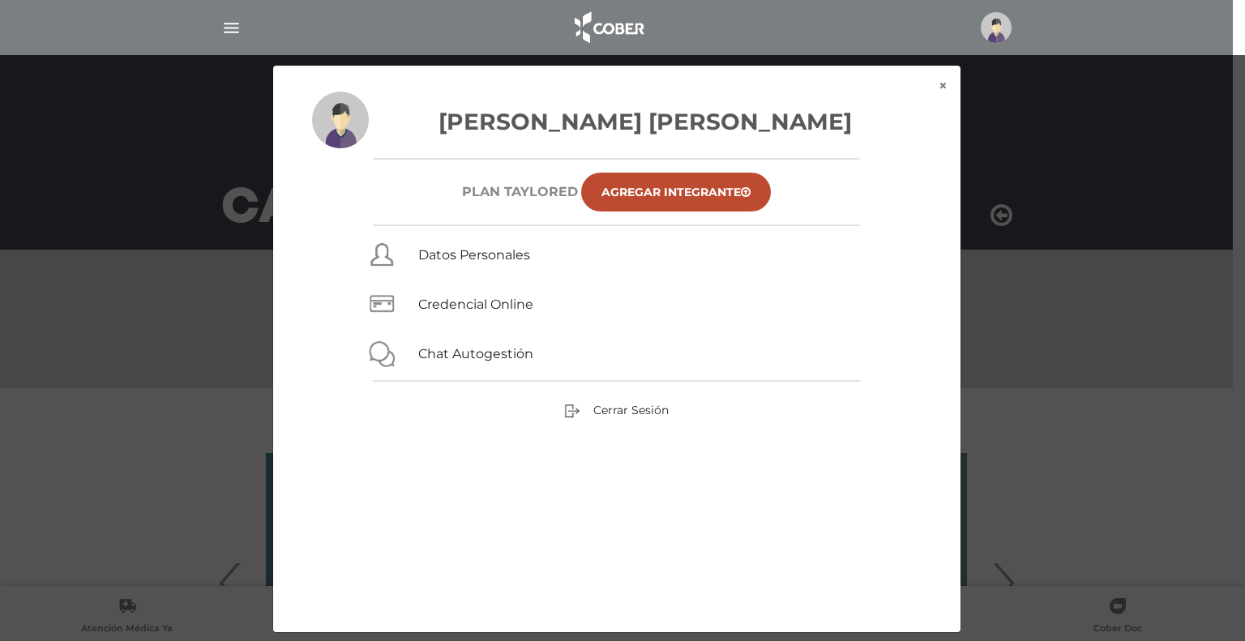 This screenshot has width=1245, height=641. Describe the element at coordinates (474, 255) in the screenshot. I see `a: Datos Personales` at that location.